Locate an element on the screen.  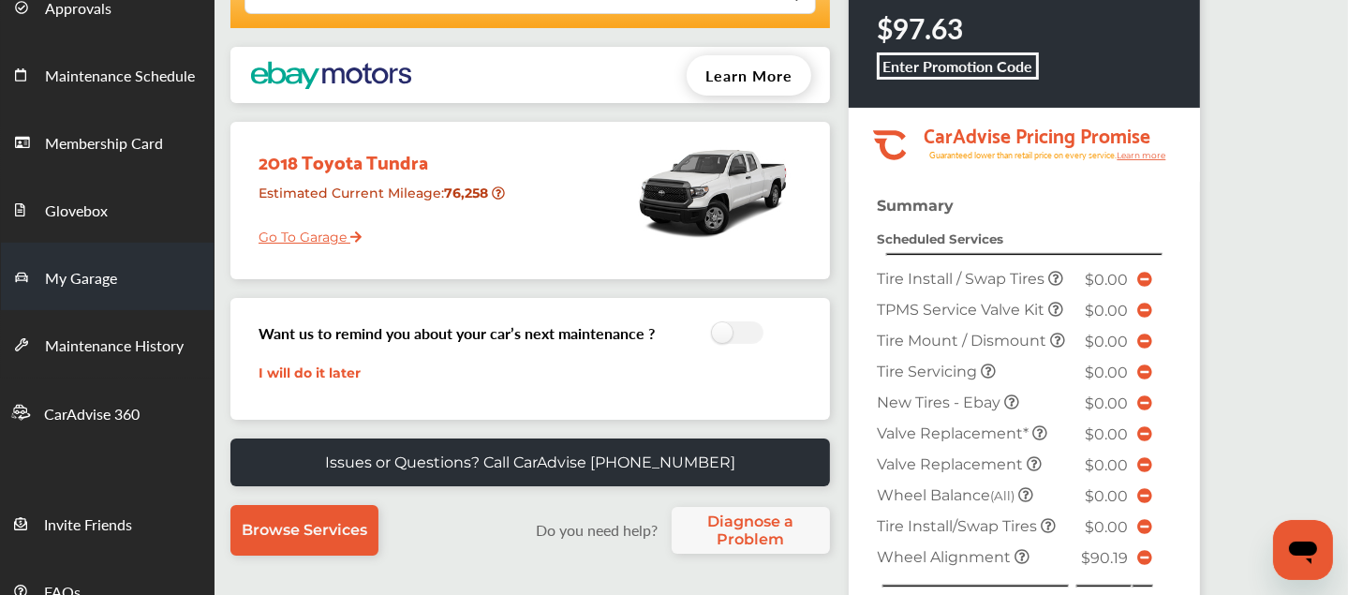
tspan: Learn more is located at coordinates (1141, 155).